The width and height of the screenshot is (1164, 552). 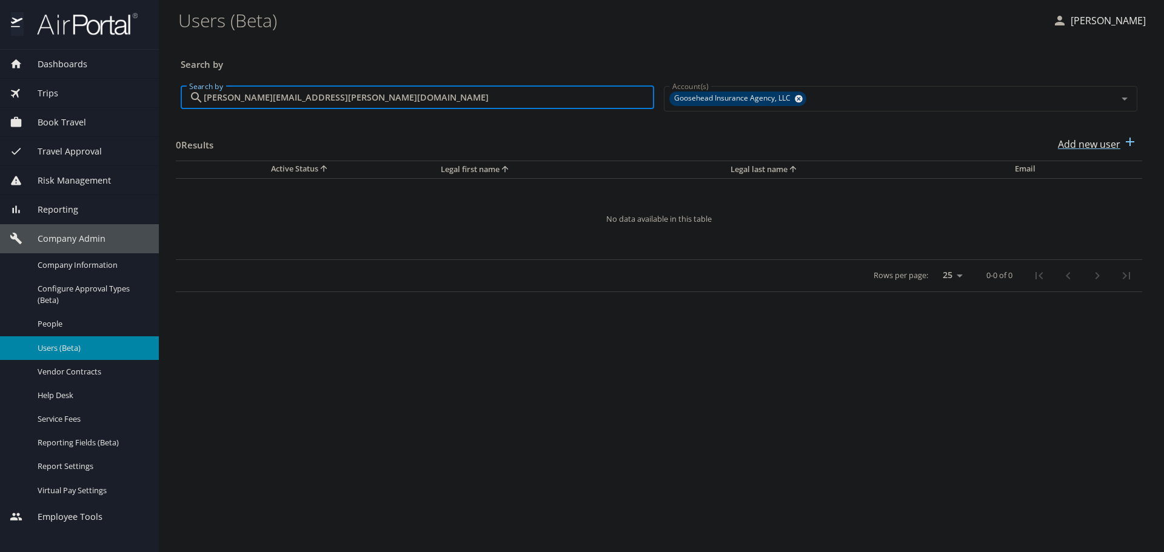 What do you see at coordinates (950, 276) in the screenshot?
I see `select: rows per page` at bounding box center [950, 276].